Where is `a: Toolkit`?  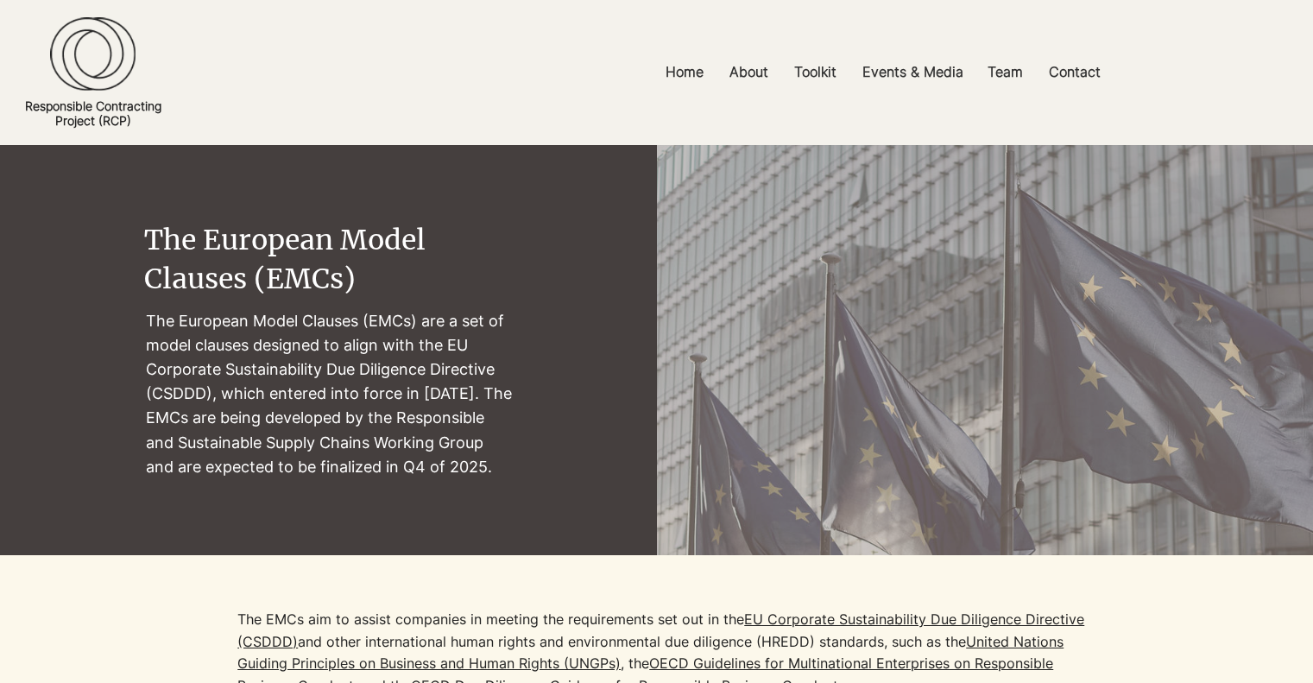
a: Toolkit is located at coordinates (815, 72).